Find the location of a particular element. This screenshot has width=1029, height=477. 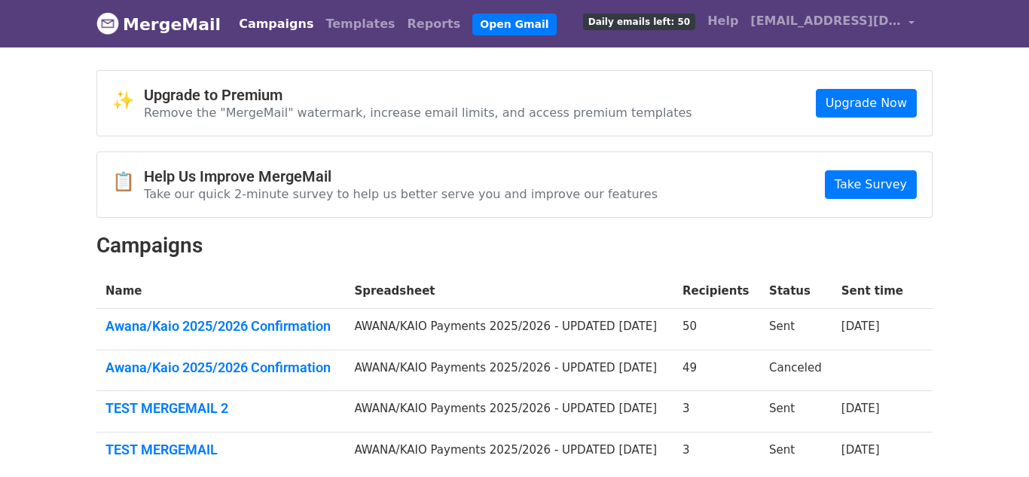

a: Open Gmail is located at coordinates (514, 24).